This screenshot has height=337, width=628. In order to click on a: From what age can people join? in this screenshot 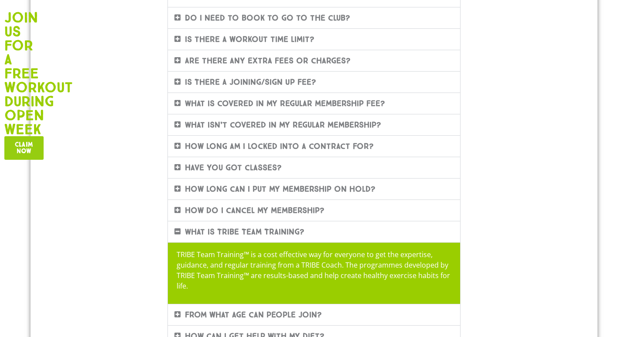, I will do `click(253, 314)`.